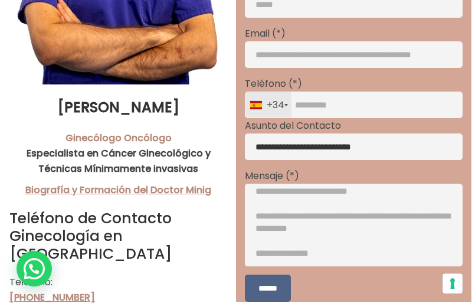  I want to click on a: Ginecólogo Oncólogo, so click(118, 138).